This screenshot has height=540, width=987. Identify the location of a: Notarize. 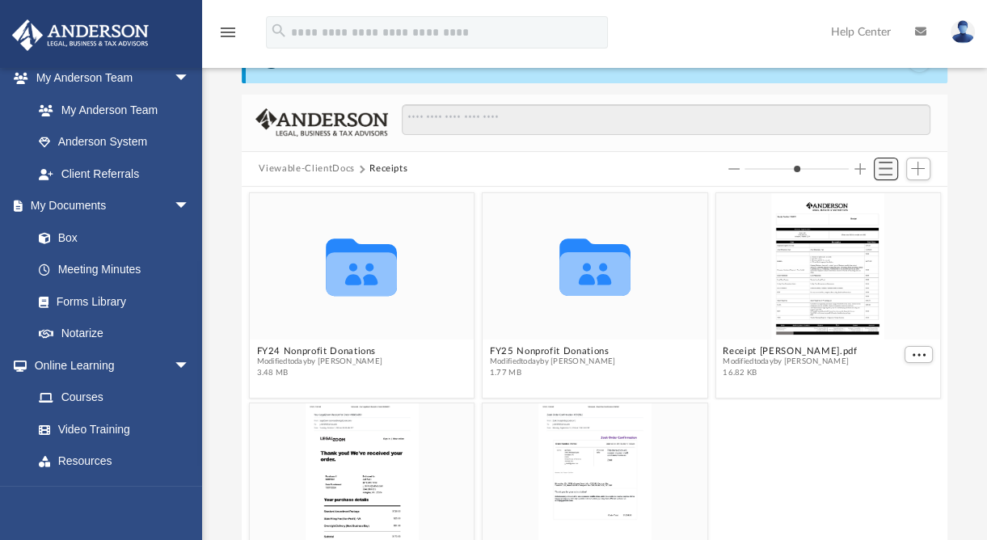
(114, 334).